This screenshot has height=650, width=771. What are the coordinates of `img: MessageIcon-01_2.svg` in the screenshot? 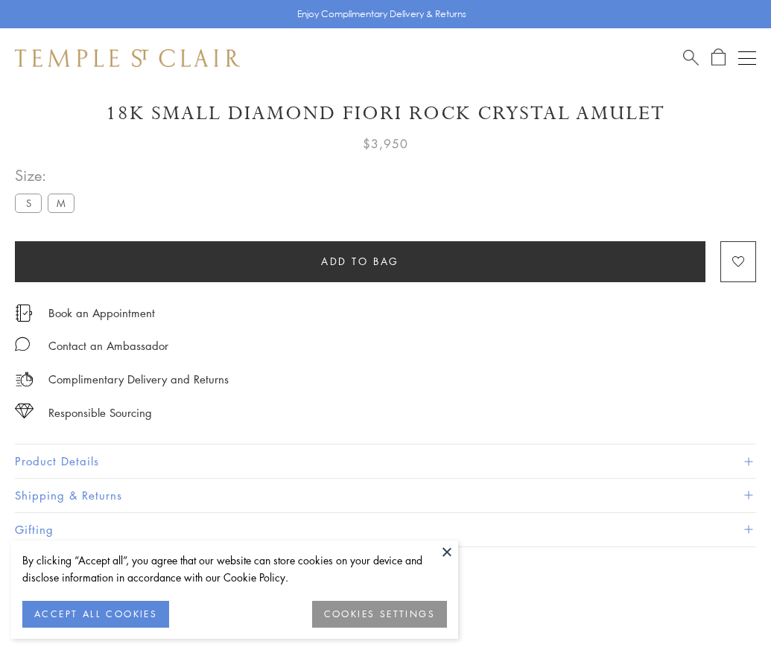 It's located at (22, 344).